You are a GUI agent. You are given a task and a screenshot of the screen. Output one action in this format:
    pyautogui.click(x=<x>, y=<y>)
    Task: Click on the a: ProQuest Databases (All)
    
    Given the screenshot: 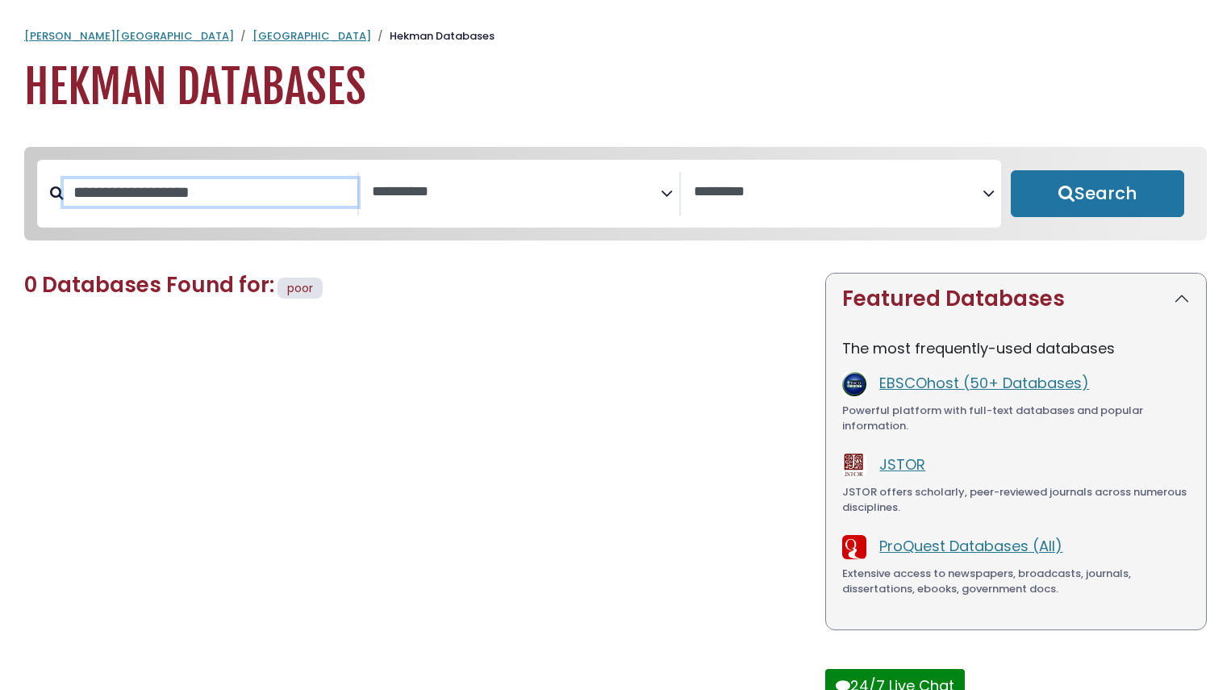 What is the action you would take?
    pyautogui.click(x=971, y=545)
    